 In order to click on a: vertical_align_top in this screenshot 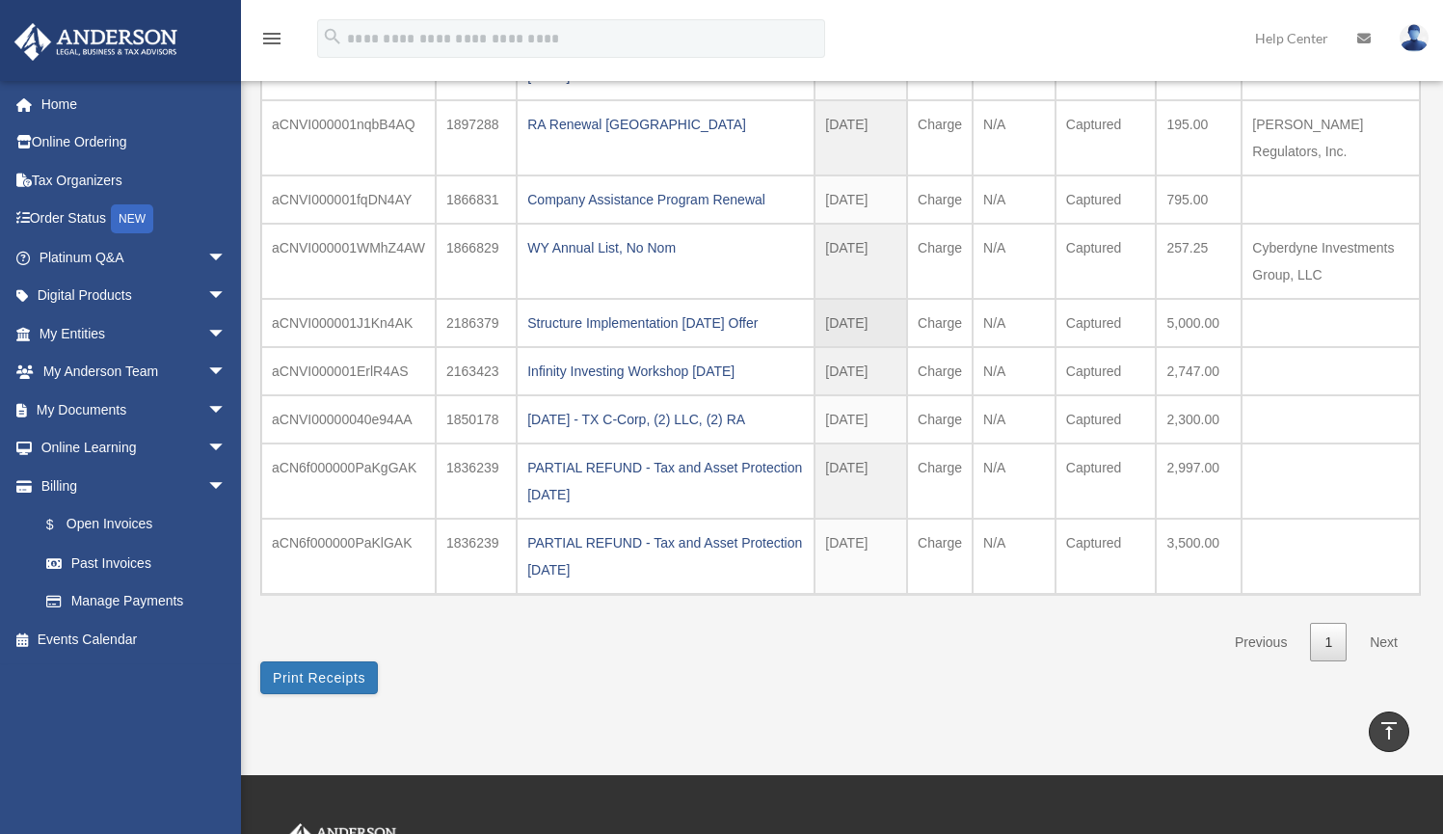, I will do `click(1389, 732)`.